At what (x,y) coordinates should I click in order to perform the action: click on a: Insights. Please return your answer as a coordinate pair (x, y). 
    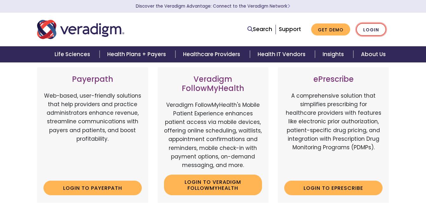
    Looking at the image, I should click on (334, 54).